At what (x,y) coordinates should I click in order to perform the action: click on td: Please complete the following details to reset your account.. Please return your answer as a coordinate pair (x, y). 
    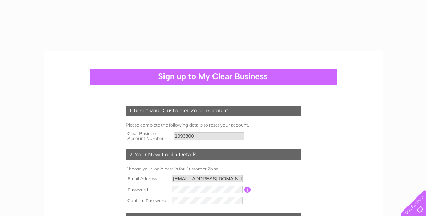
    Looking at the image, I should click on (213, 125).